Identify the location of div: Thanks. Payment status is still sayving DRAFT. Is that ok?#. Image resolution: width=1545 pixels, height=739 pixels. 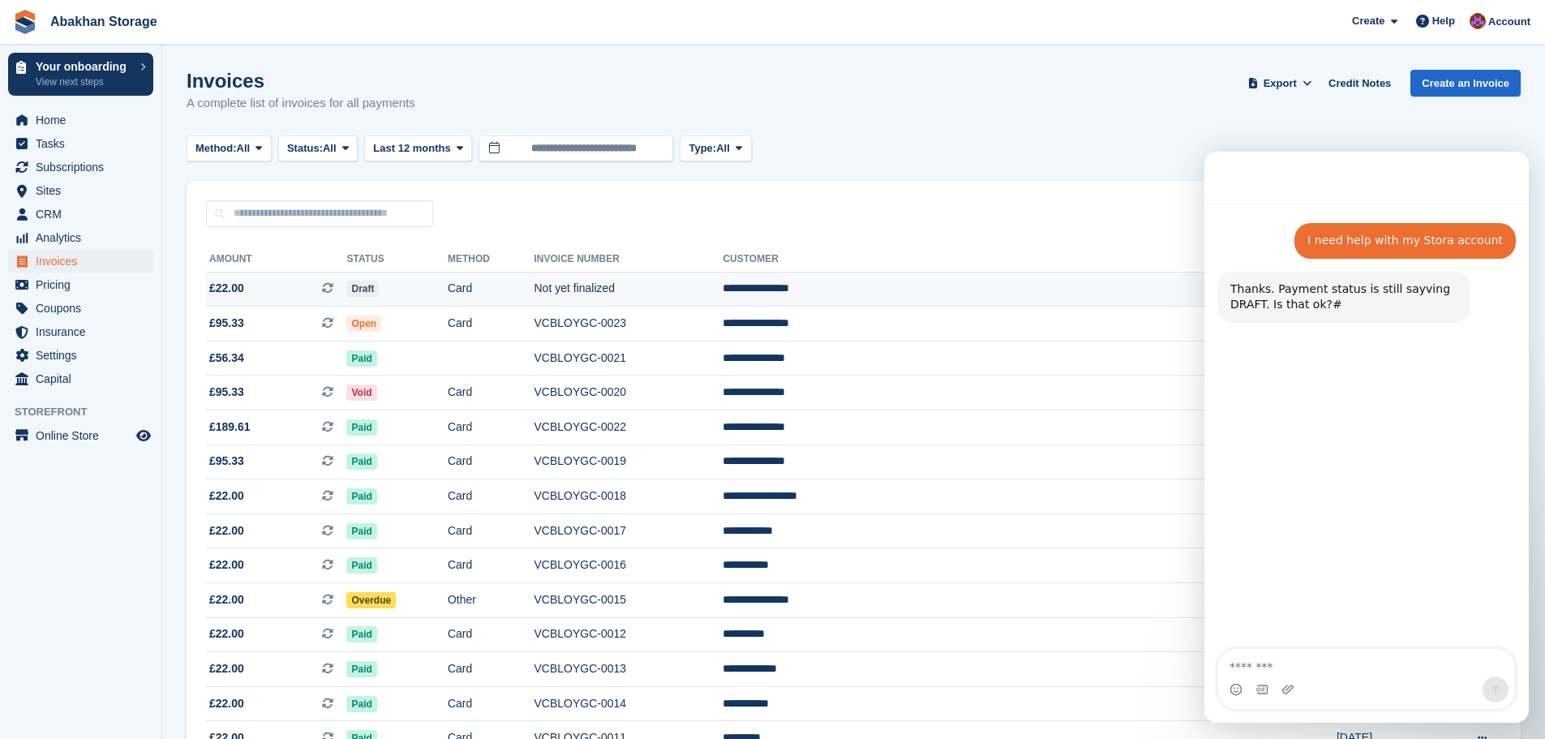
(139, 145).